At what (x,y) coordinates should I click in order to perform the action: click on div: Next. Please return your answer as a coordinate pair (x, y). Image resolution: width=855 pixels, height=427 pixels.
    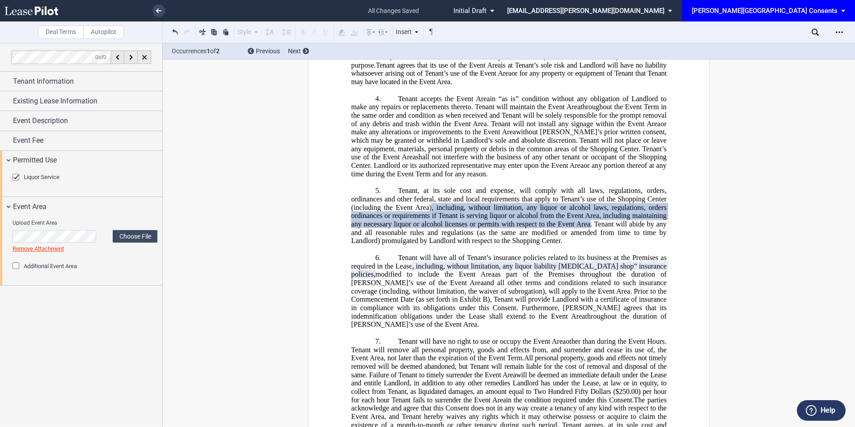
    Looking at the image, I should click on (298, 51).